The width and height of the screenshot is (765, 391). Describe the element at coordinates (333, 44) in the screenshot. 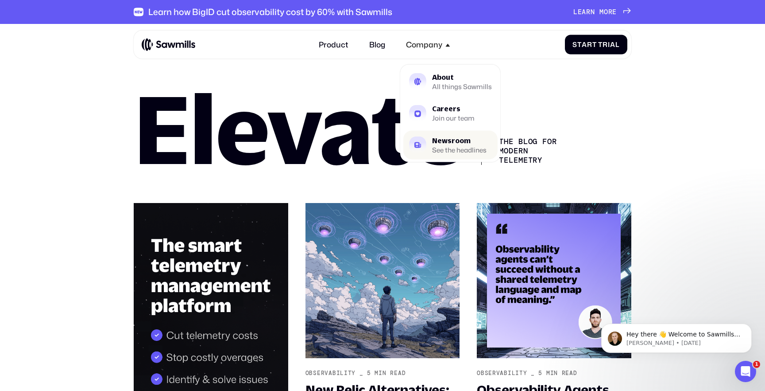

I see `a: Product` at that location.